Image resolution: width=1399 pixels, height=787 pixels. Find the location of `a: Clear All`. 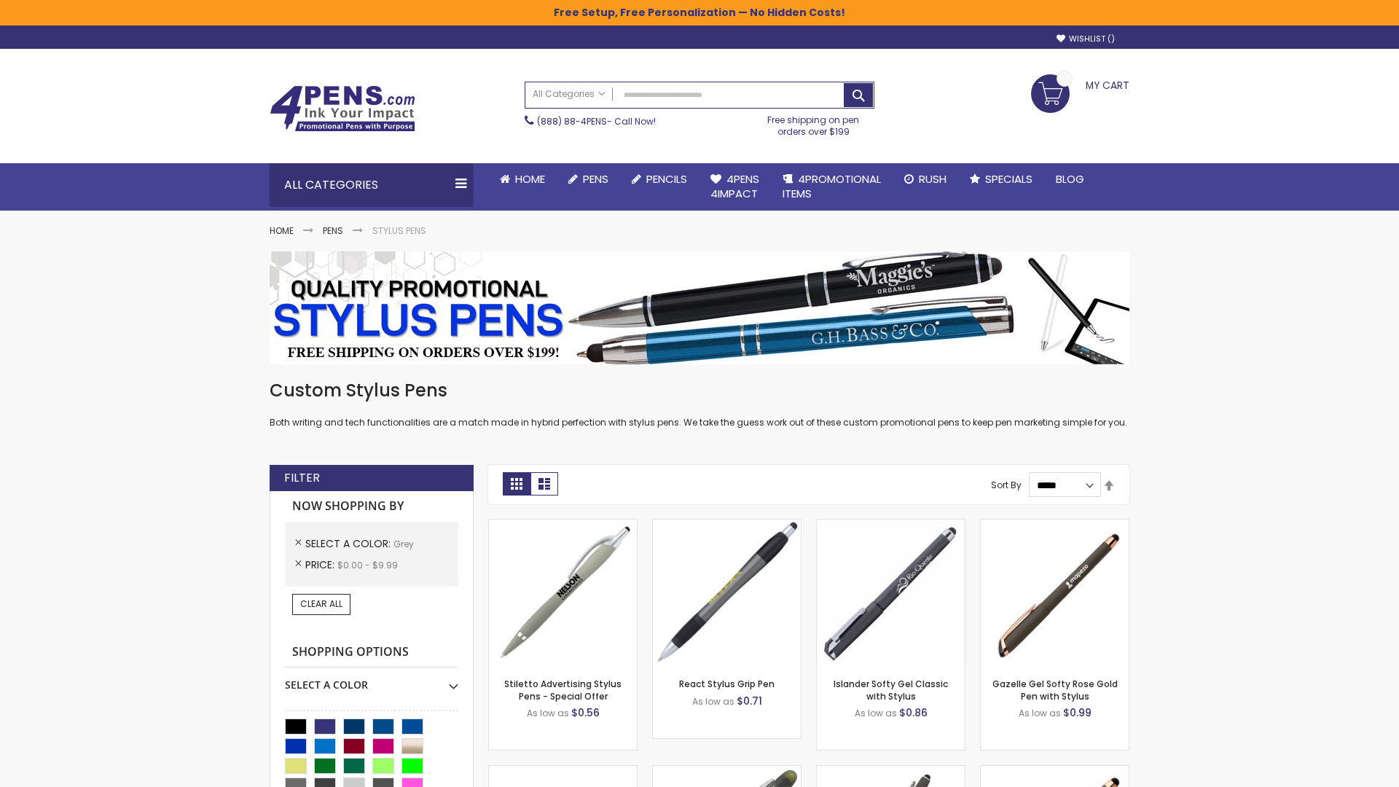

a: Clear All is located at coordinates (321, 604).